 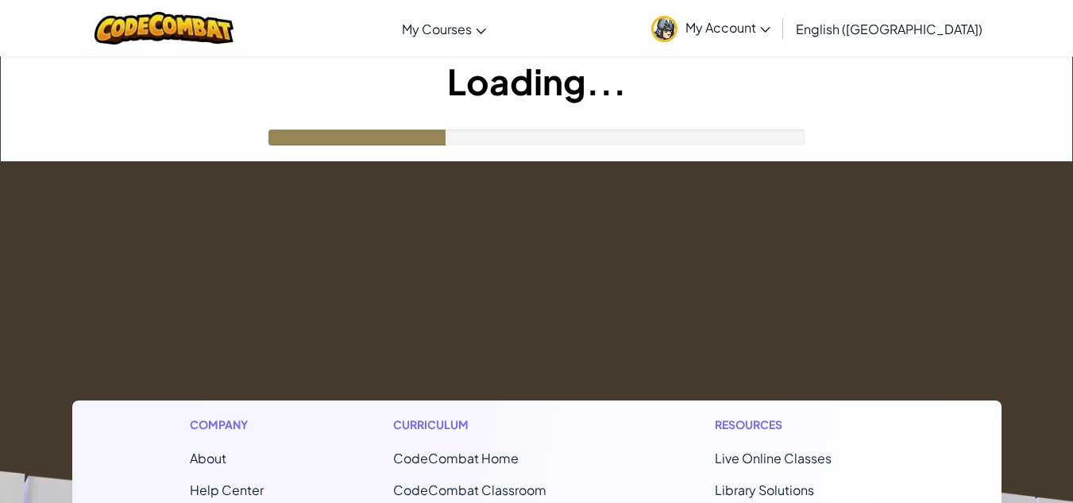 I want to click on span: My Courses, so click(x=437, y=29).